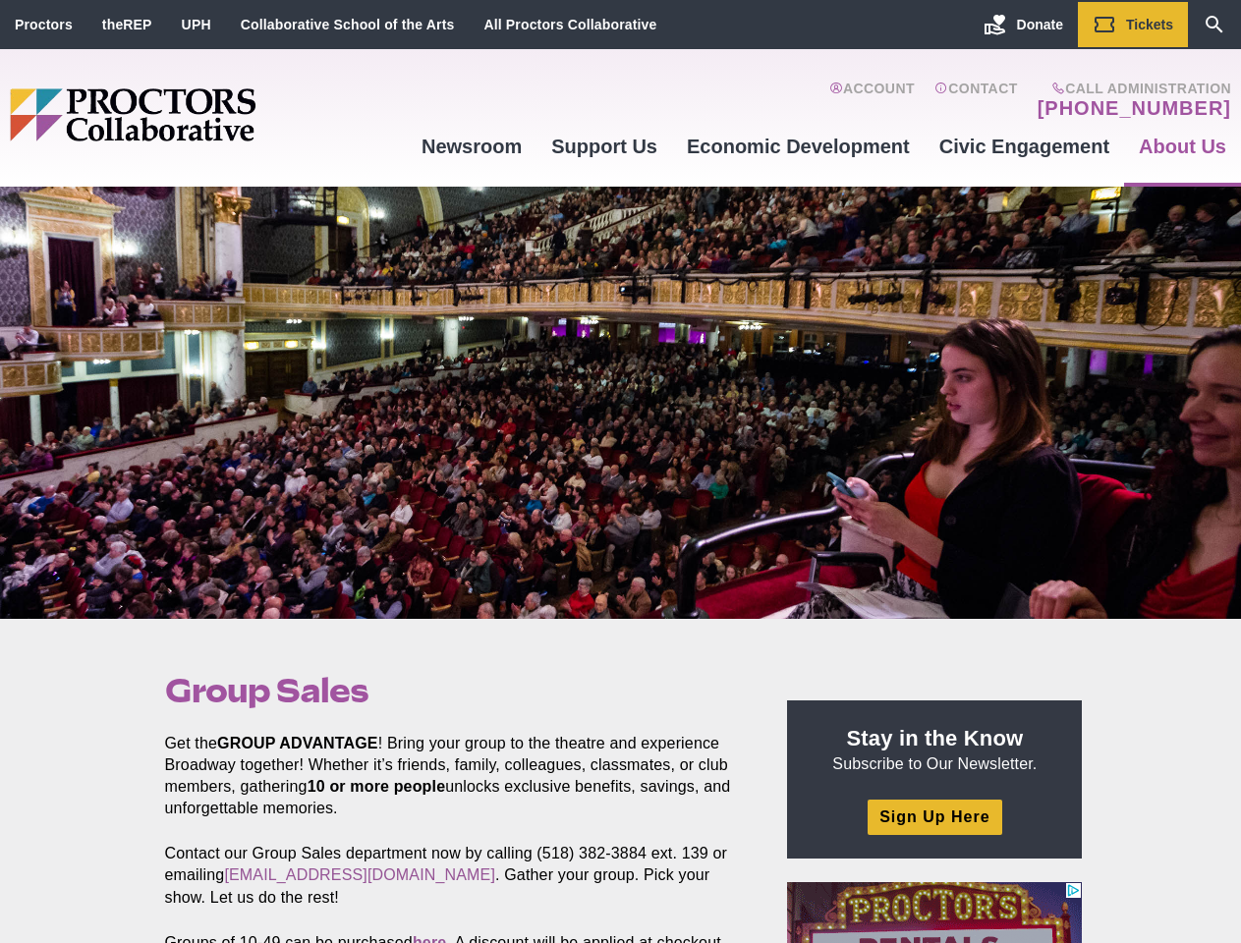  What do you see at coordinates (454, 691) in the screenshot?
I see `h1: Group Sales` at bounding box center [454, 691].